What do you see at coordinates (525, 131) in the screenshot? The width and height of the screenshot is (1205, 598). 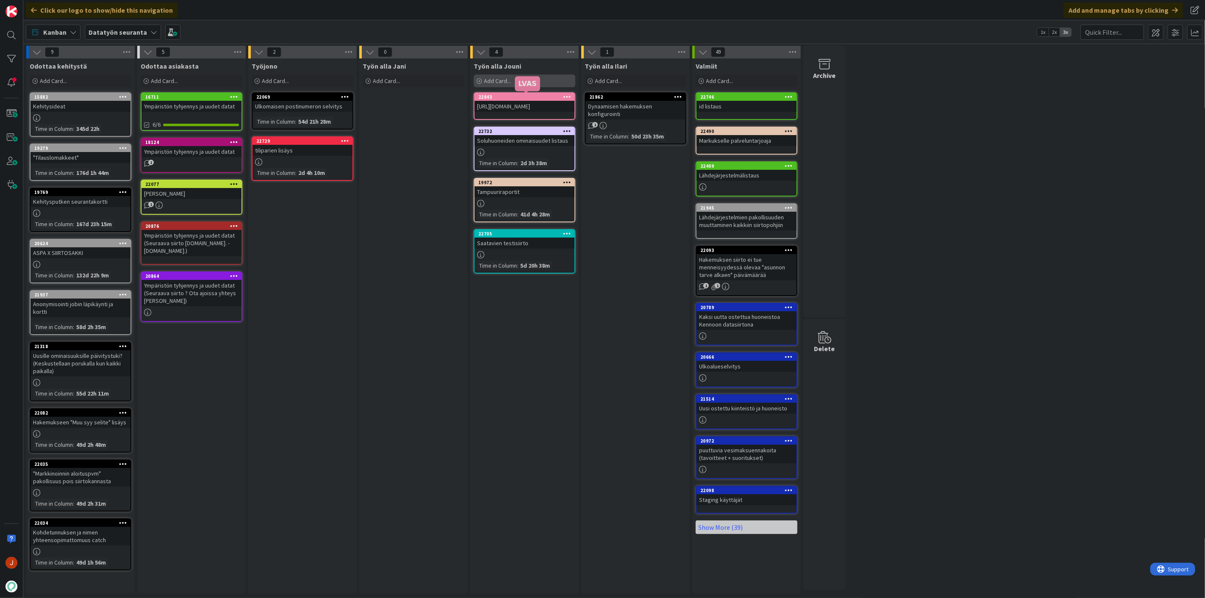 I see `div: 22732` at bounding box center [525, 131].